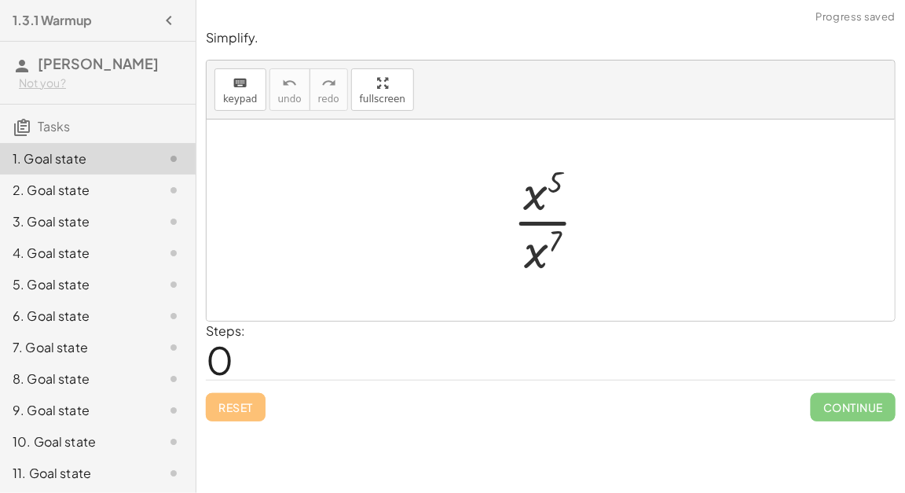 The width and height of the screenshot is (905, 493). Describe the element at coordinates (75, 473) in the screenshot. I see `div: 11. Goal state` at that location.